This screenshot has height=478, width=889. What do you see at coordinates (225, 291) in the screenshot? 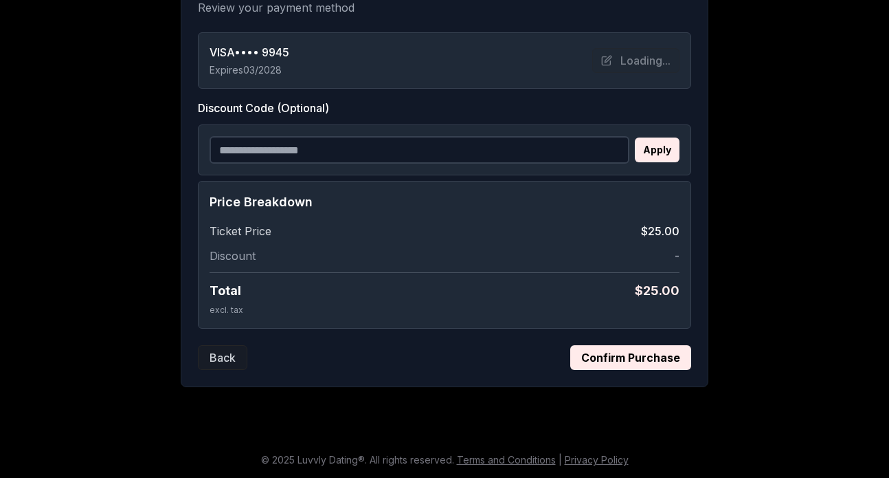
I see `span: Total` at bounding box center [225, 291].